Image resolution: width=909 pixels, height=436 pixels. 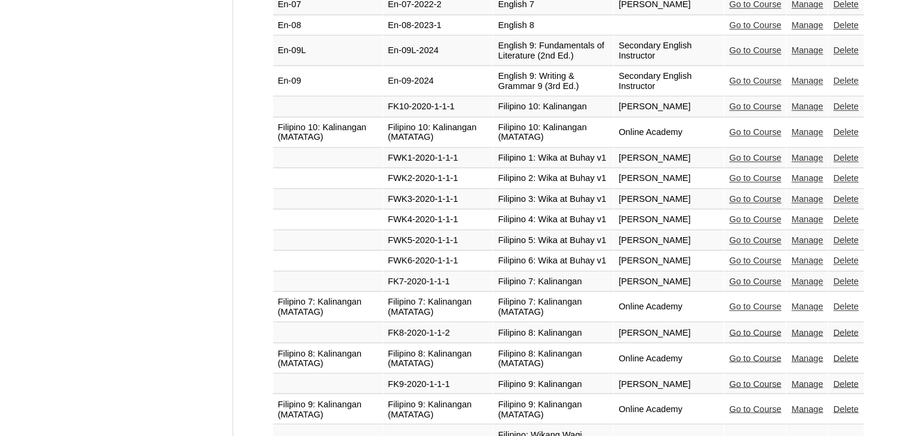 What do you see at coordinates (553, 261) in the screenshot?
I see `td: Filipino 6: Wika at Buhay v1` at bounding box center [553, 261].